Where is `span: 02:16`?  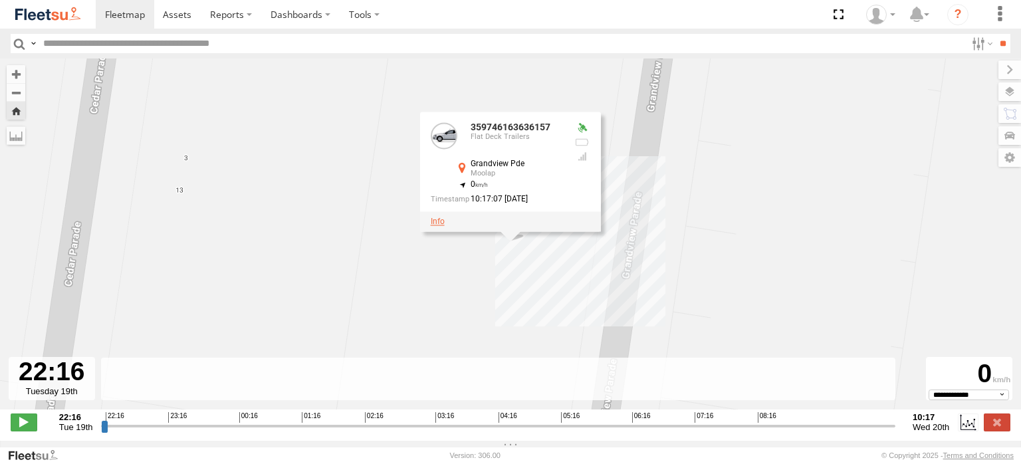
span: 02:16 is located at coordinates (374, 418).